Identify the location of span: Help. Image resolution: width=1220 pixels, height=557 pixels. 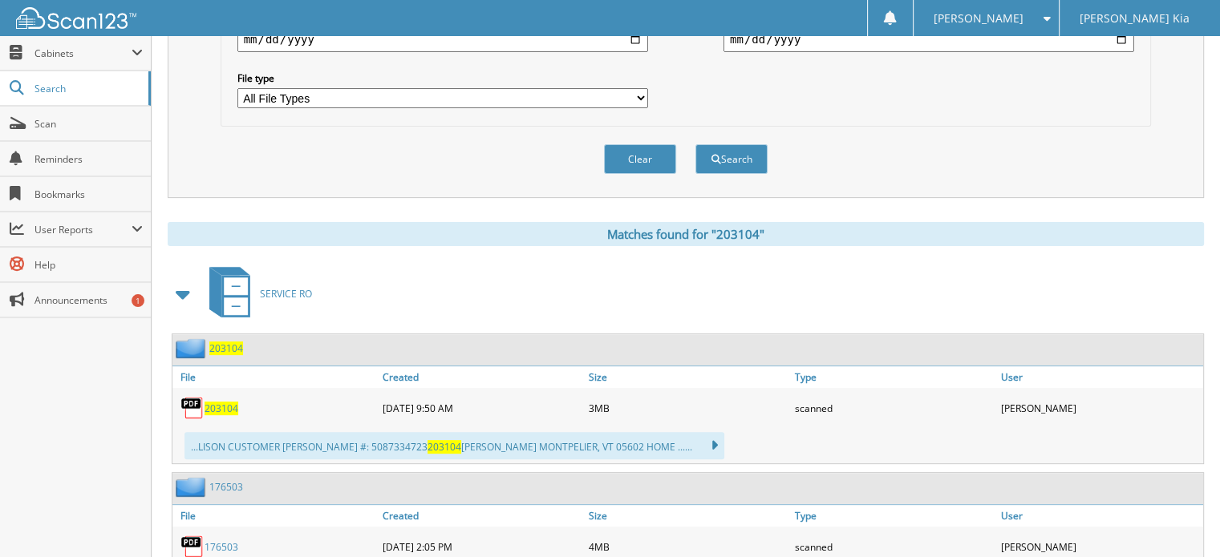
(88, 265).